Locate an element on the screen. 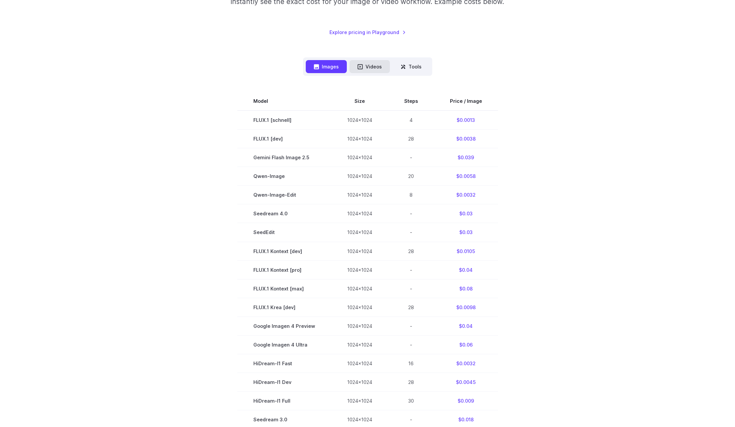 The width and height of the screenshot is (735, 427). td: $0.0105 is located at coordinates (466, 251).